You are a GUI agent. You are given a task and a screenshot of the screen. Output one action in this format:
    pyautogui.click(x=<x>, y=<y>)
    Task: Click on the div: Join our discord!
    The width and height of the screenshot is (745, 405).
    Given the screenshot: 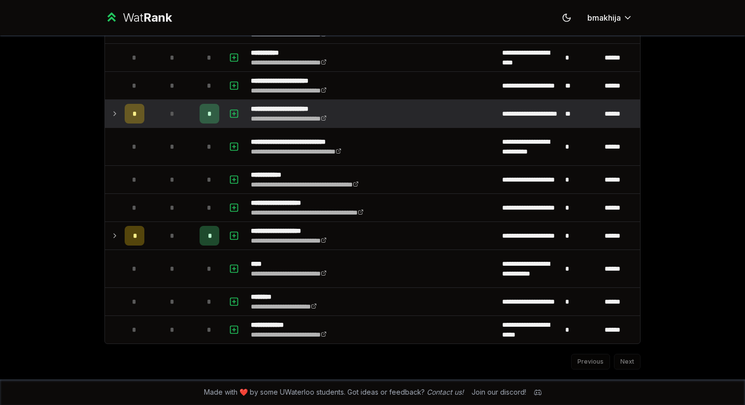 What is the action you would take?
    pyautogui.click(x=498, y=392)
    